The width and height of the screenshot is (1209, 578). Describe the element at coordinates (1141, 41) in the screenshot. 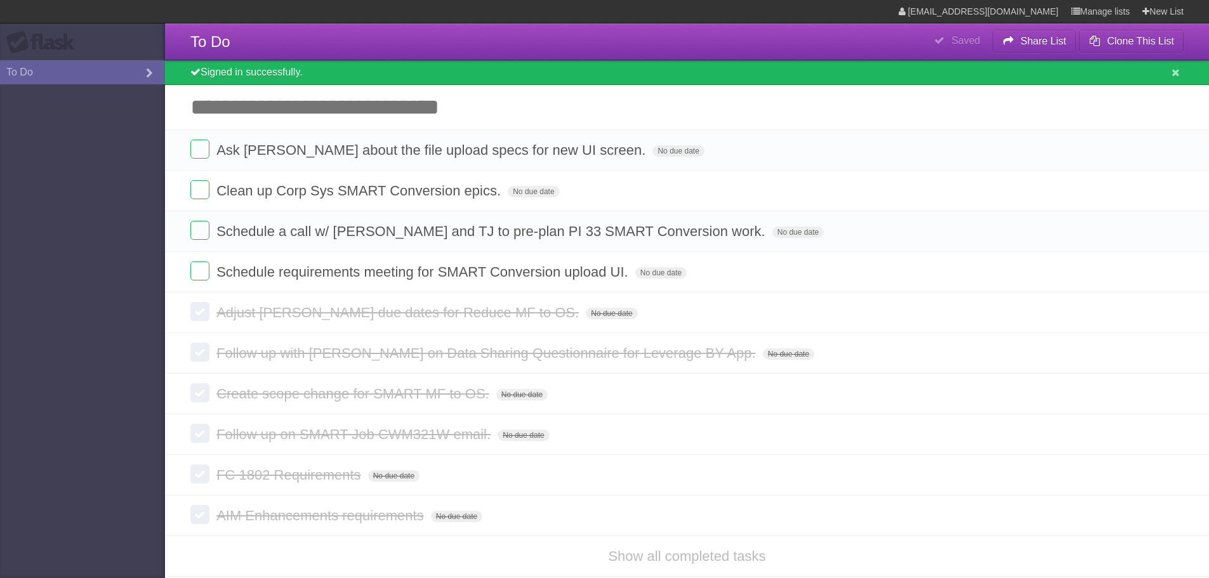

I see `b: Clone This List` at that location.